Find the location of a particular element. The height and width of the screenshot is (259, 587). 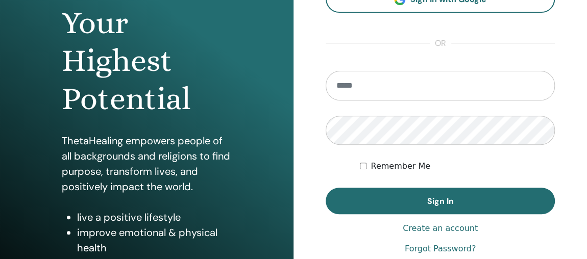

label: Remember Me is located at coordinates (400, 166).